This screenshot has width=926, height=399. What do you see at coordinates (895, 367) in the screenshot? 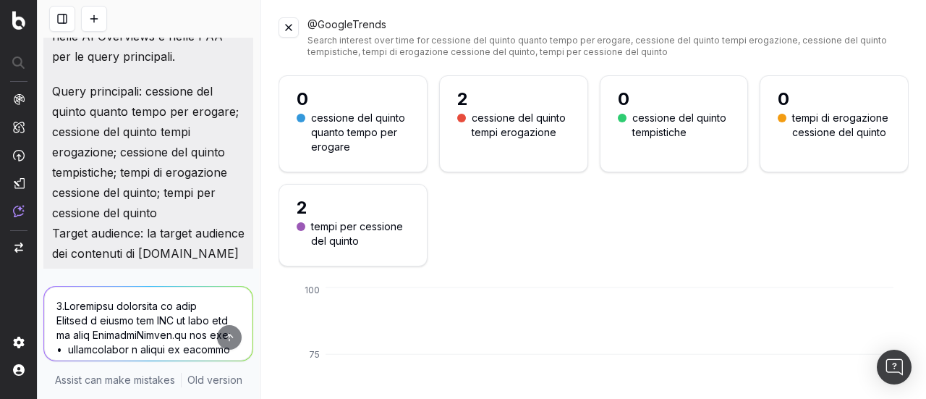
I see `div: Open Intercom Messenger` at bounding box center [895, 367].